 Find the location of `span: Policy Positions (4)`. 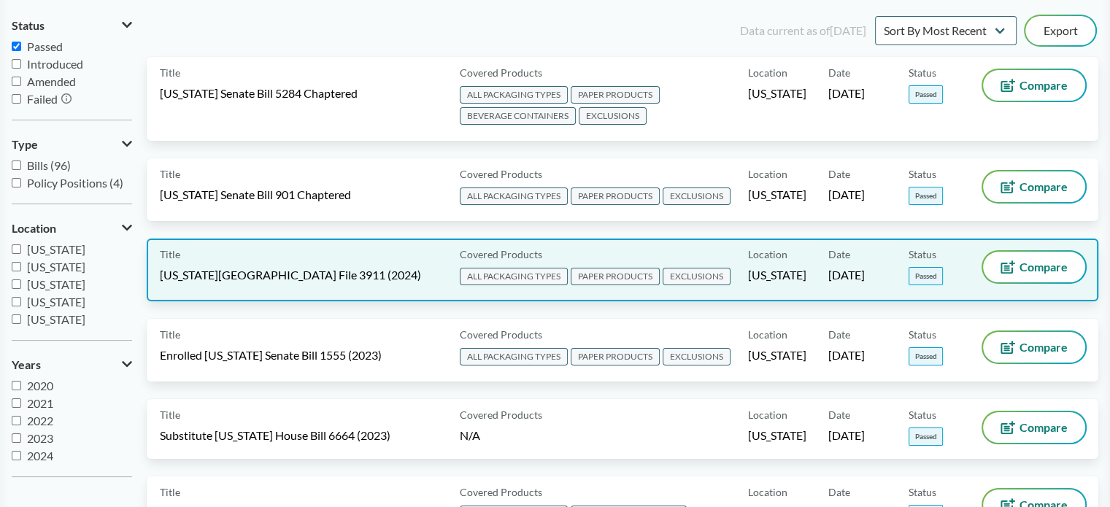

span: Policy Positions (4) is located at coordinates (75, 182).